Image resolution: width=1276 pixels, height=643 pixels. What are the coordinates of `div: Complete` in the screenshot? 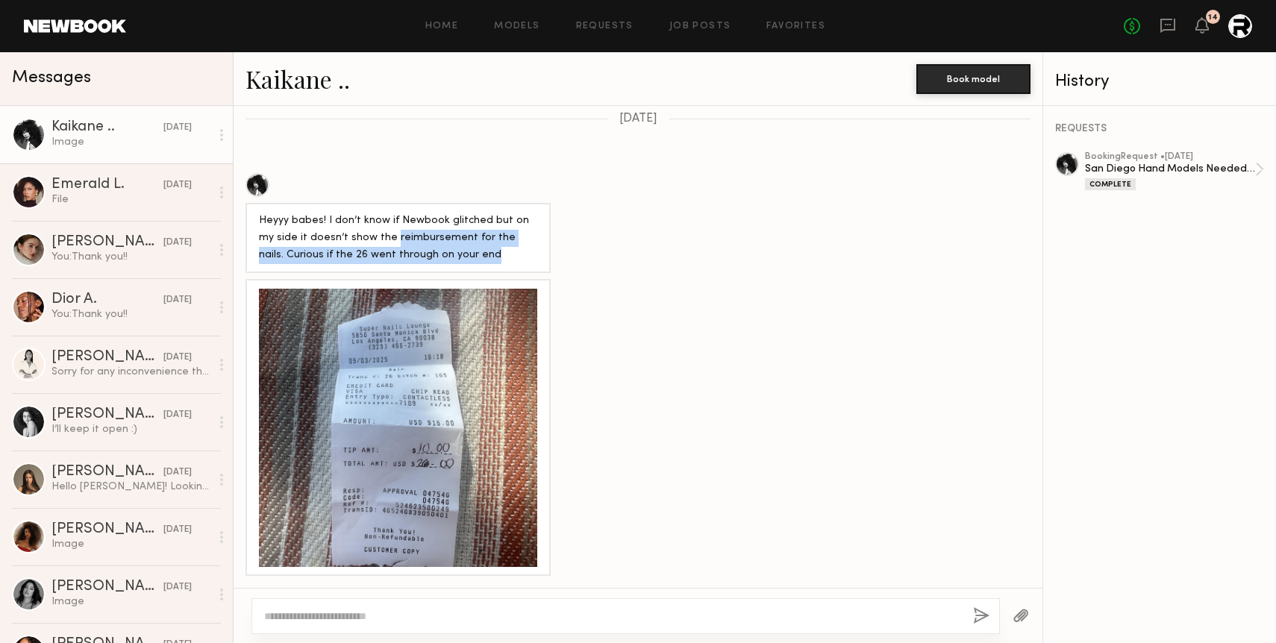 It's located at (1111, 184).